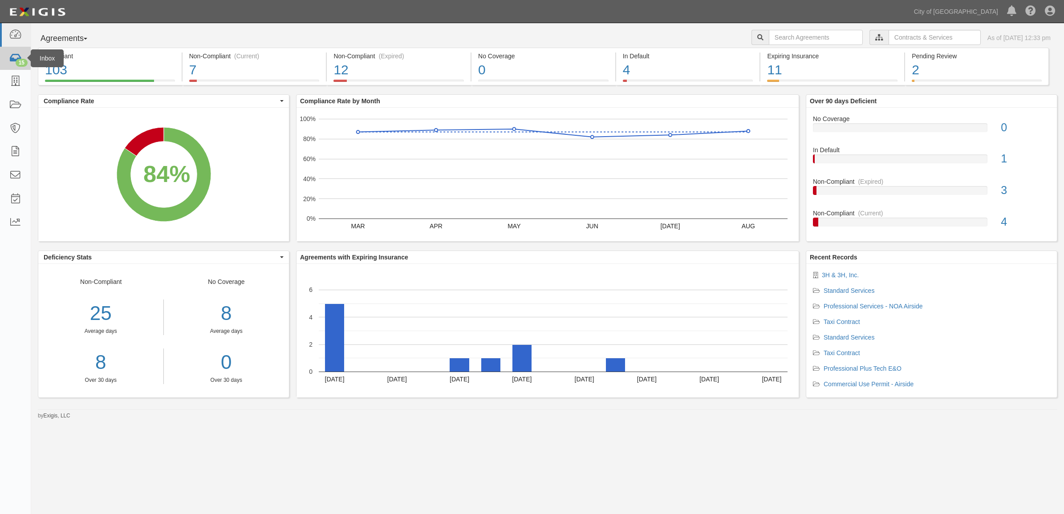 The image size is (1064, 514). Describe the element at coordinates (977, 56) in the screenshot. I see `div: Pending Review` at that location.